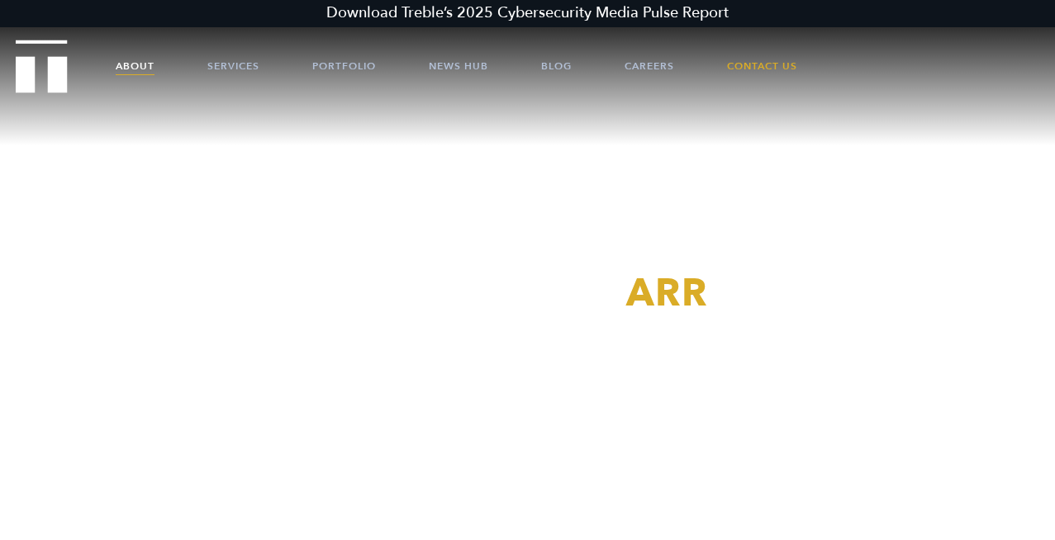  I want to click on a: Portfolio, so click(344, 66).